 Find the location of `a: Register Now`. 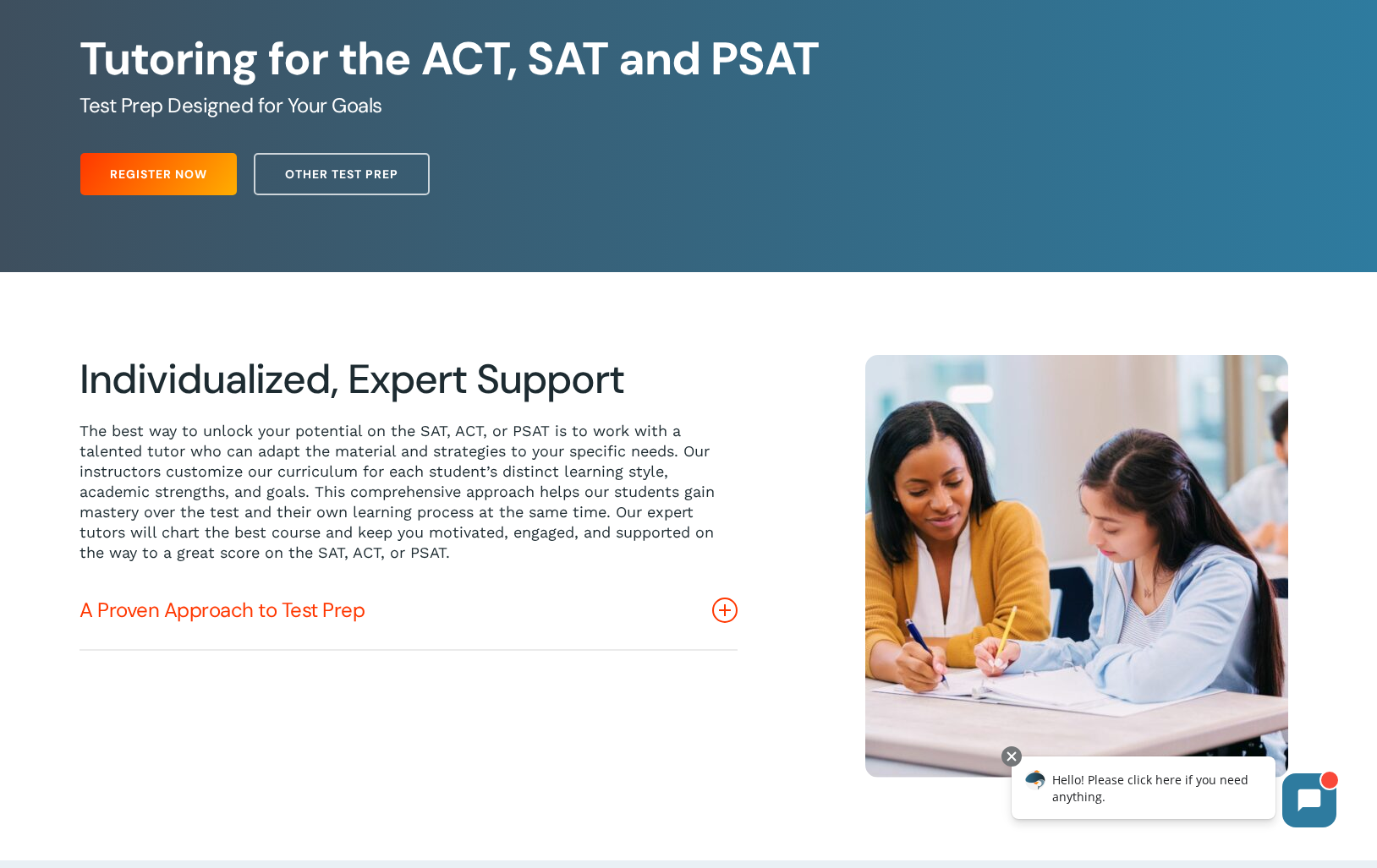

a: Register Now is located at coordinates (158, 175).